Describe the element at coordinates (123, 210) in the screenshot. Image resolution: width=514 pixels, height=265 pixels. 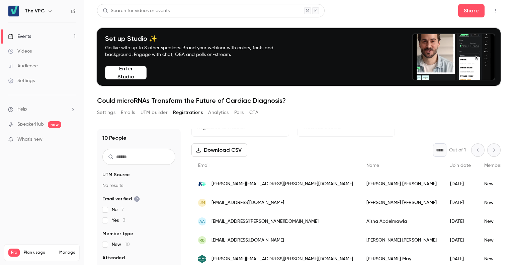
I see `span: 7` at that location.